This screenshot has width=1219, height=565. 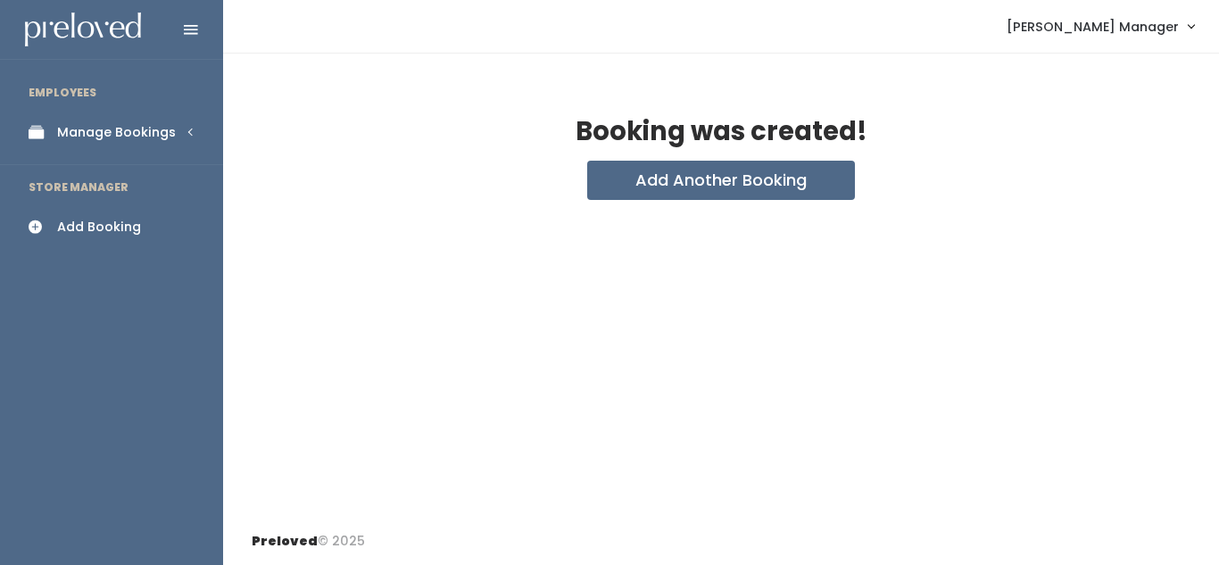 I want to click on div: © 2025, so click(x=308, y=533).